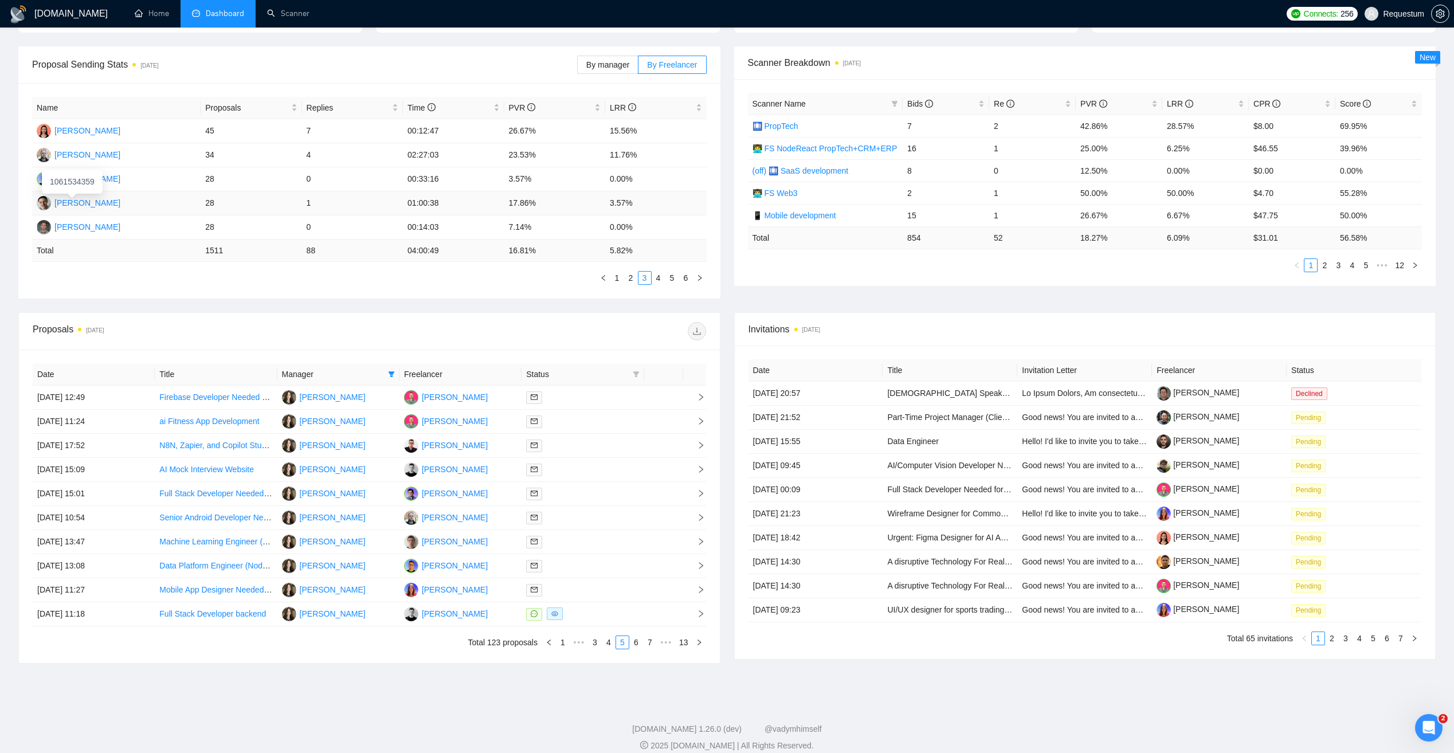  I want to click on img: DK, so click(44, 227).